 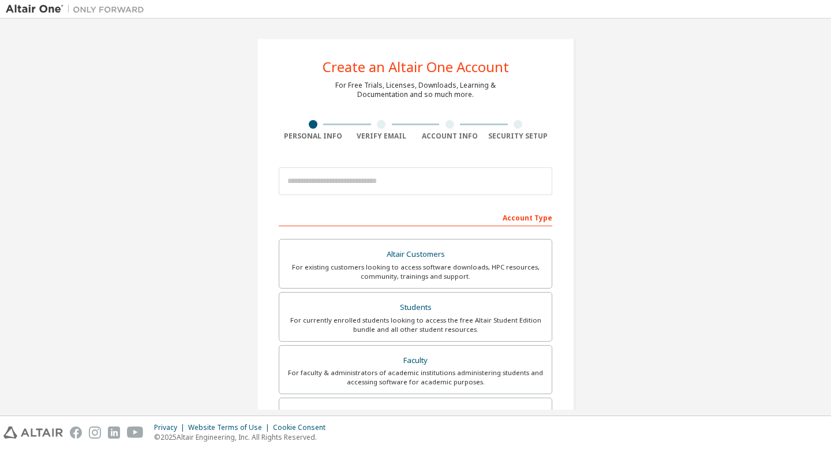 I want to click on div: For Free Trials, Licenses, Downloads, Learning & Documentation and so much more., so click(x=415, y=90).